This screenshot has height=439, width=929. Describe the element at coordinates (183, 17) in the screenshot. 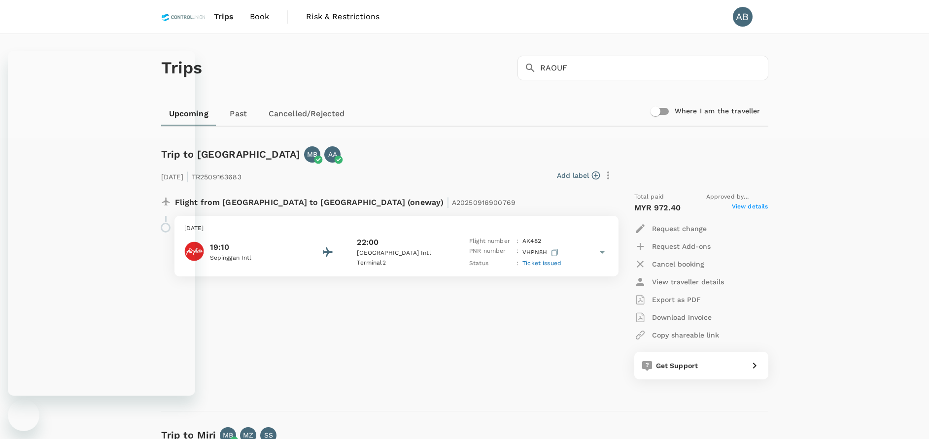

I see `img: Control Union Malaysia Sdn. Bhd.` at that location.